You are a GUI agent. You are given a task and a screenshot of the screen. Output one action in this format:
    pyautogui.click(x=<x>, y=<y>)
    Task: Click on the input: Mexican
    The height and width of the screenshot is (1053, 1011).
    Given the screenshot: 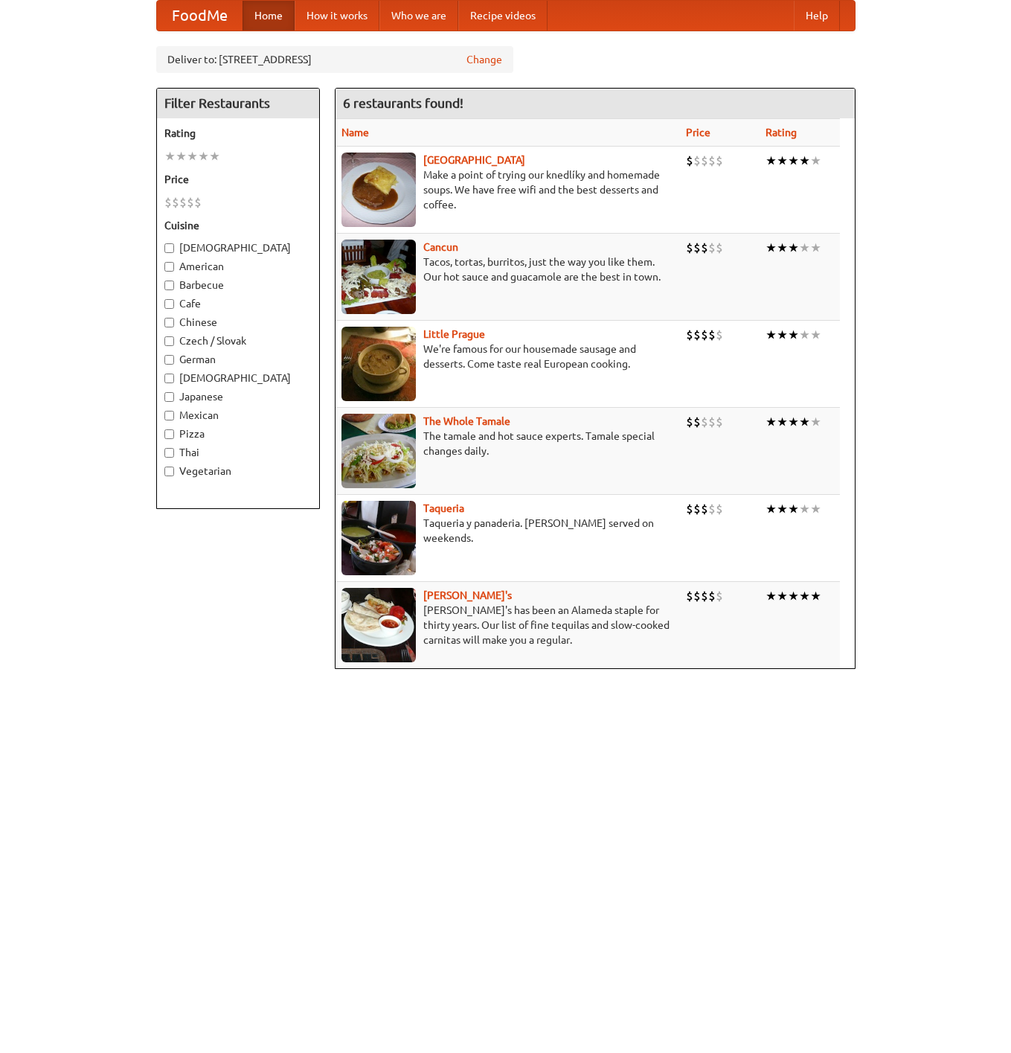 What is the action you would take?
    pyautogui.click(x=169, y=415)
    